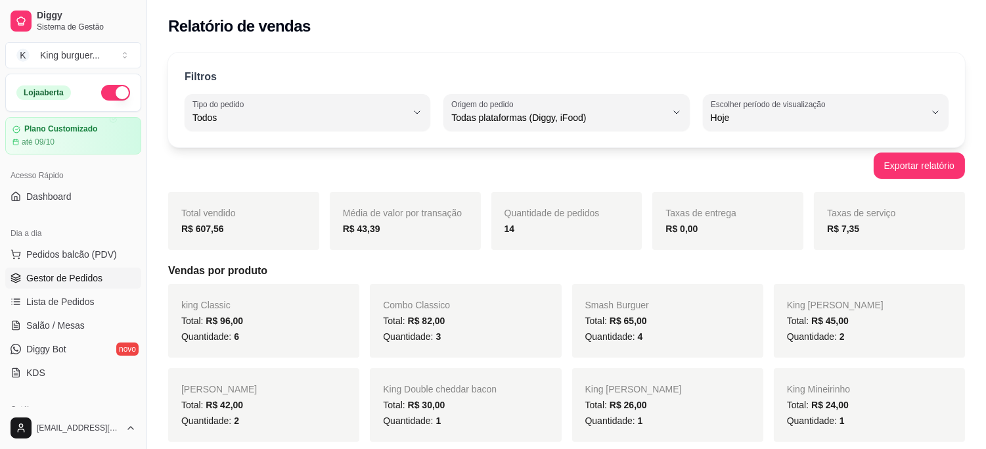  I want to click on span: King Mineirinho, so click(819, 389).